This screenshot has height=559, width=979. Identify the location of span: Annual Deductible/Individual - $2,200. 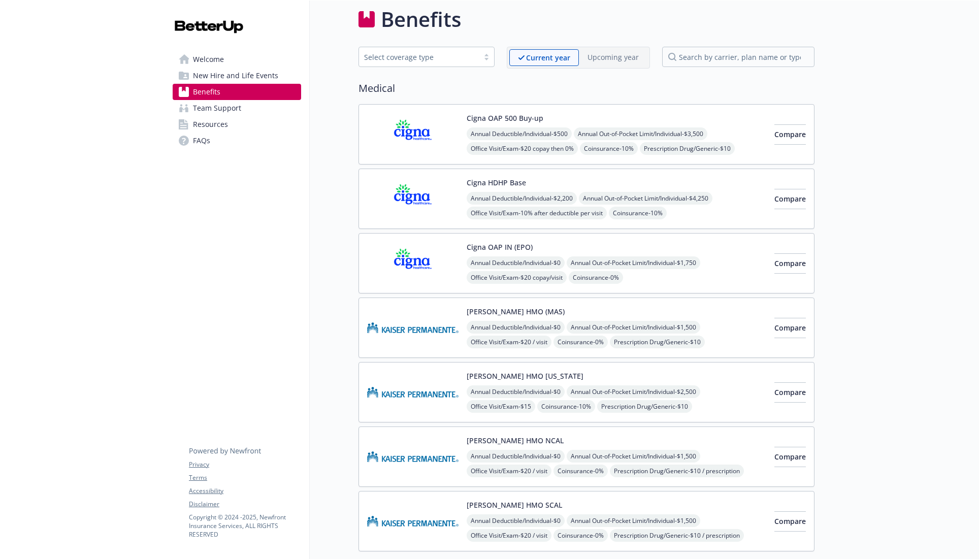
(521, 198).